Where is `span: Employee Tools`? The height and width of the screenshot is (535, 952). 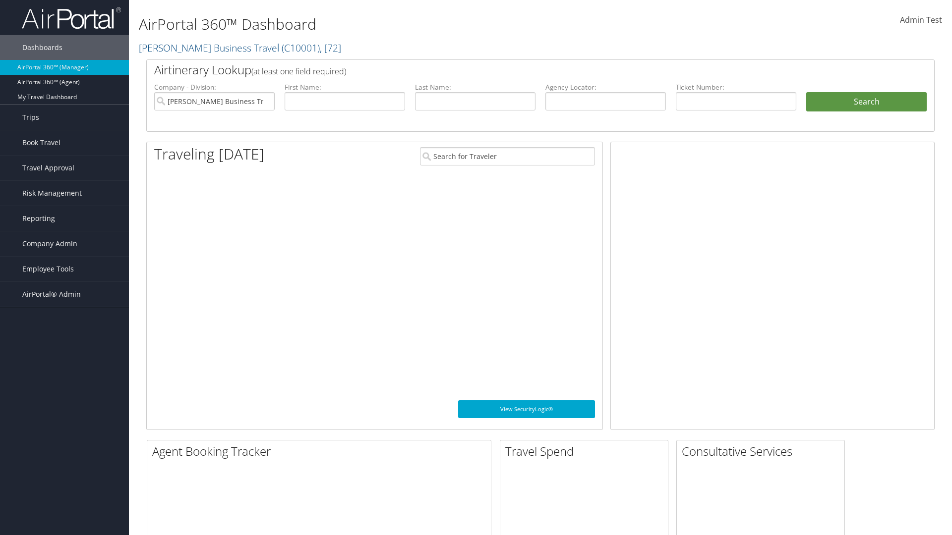 span: Employee Tools is located at coordinates (48, 269).